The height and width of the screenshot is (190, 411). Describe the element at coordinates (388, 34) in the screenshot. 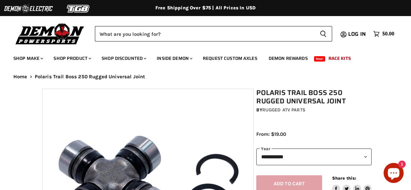

I see `span: $0.00` at that location.